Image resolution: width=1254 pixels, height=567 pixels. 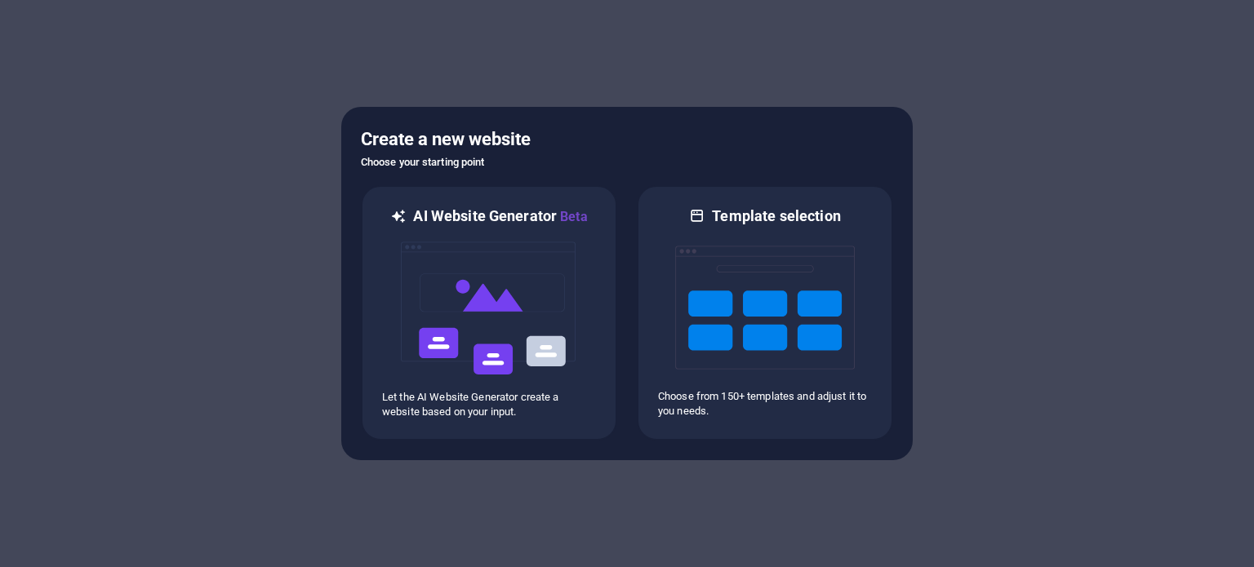 What do you see at coordinates (627, 140) in the screenshot?
I see `h5: Create a new website` at bounding box center [627, 140].